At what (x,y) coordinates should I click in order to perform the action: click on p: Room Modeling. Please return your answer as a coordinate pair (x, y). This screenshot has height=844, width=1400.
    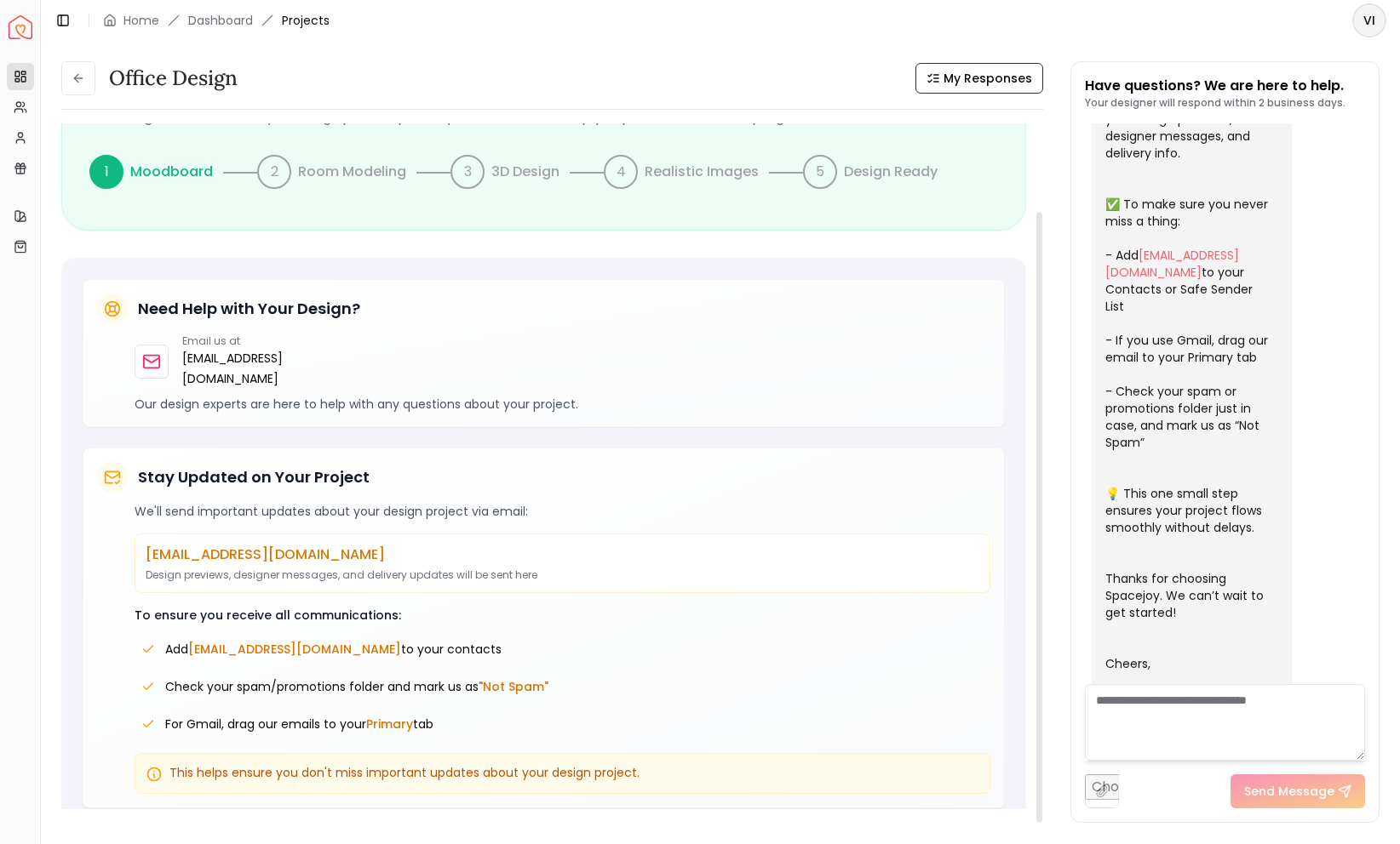
    Looking at the image, I should click on (352, 172).